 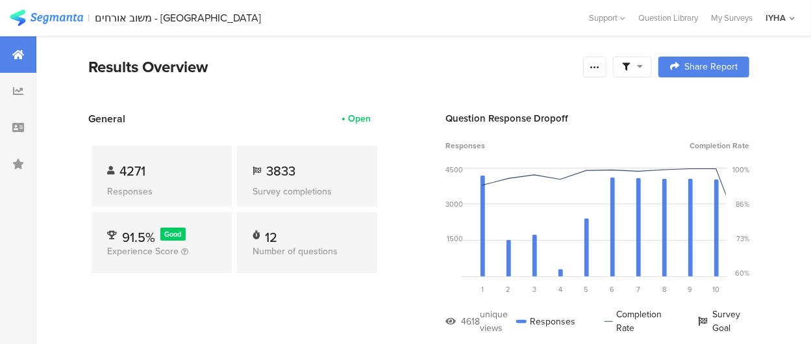 What do you see at coordinates (776, 18) in the screenshot?
I see `div: IYHA` at bounding box center [776, 18].